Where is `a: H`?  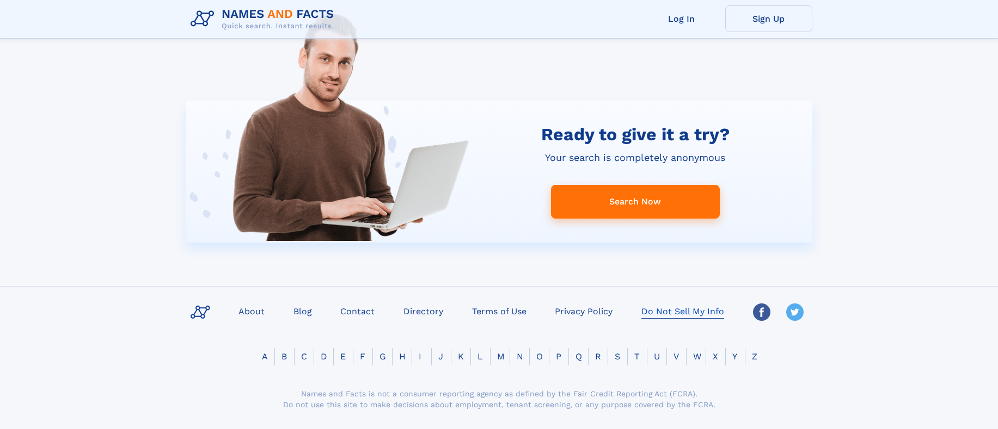 a: H is located at coordinates (402, 356).